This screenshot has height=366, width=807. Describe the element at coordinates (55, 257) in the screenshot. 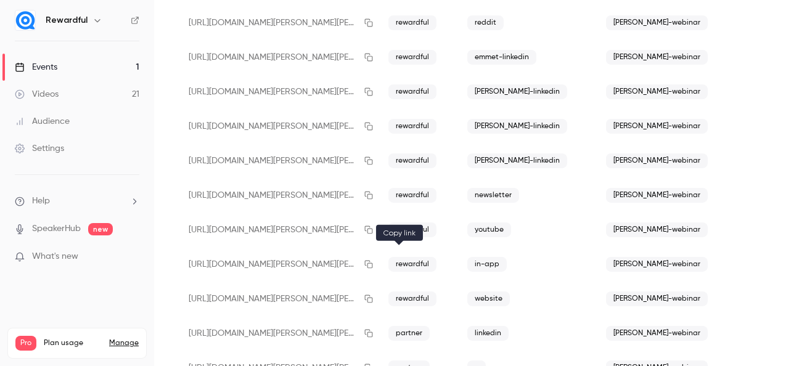

I see `span: What's new` at that location.